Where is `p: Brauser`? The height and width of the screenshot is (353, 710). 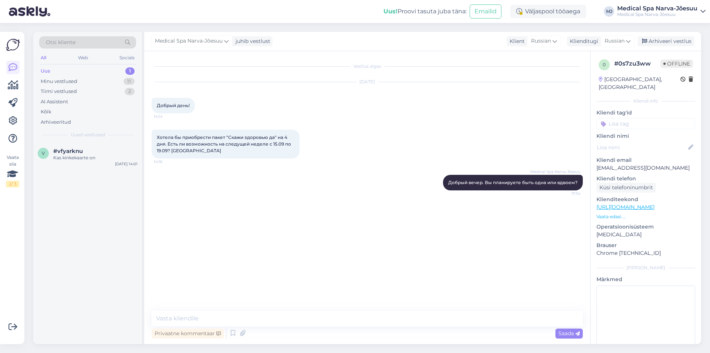 p: Brauser is located at coordinates (646, 245).